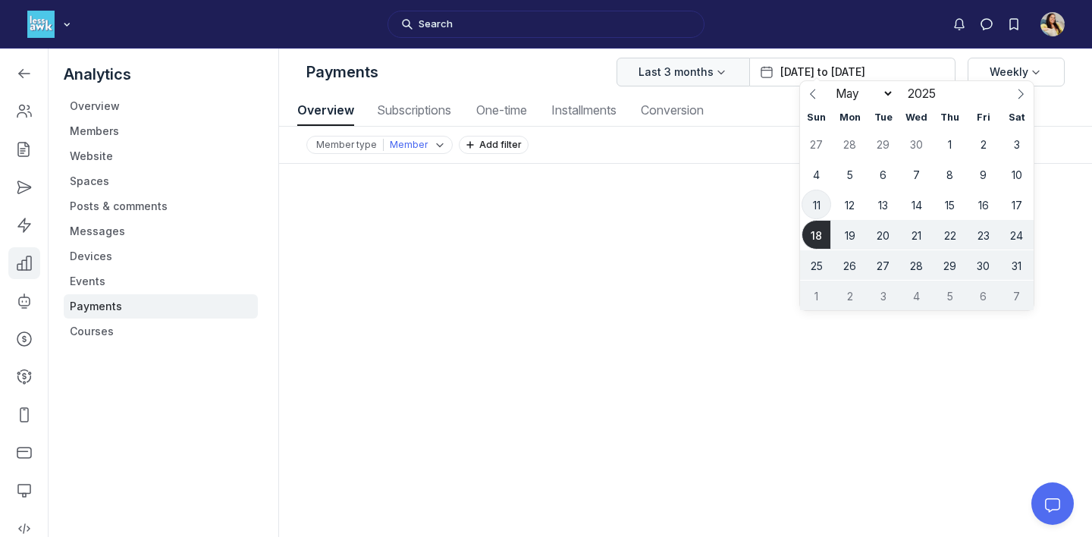 The width and height of the screenshot is (1092, 537). What do you see at coordinates (916, 174) in the screenshot?
I see `span: May 7, 2025` at bounding box center [916, 174].